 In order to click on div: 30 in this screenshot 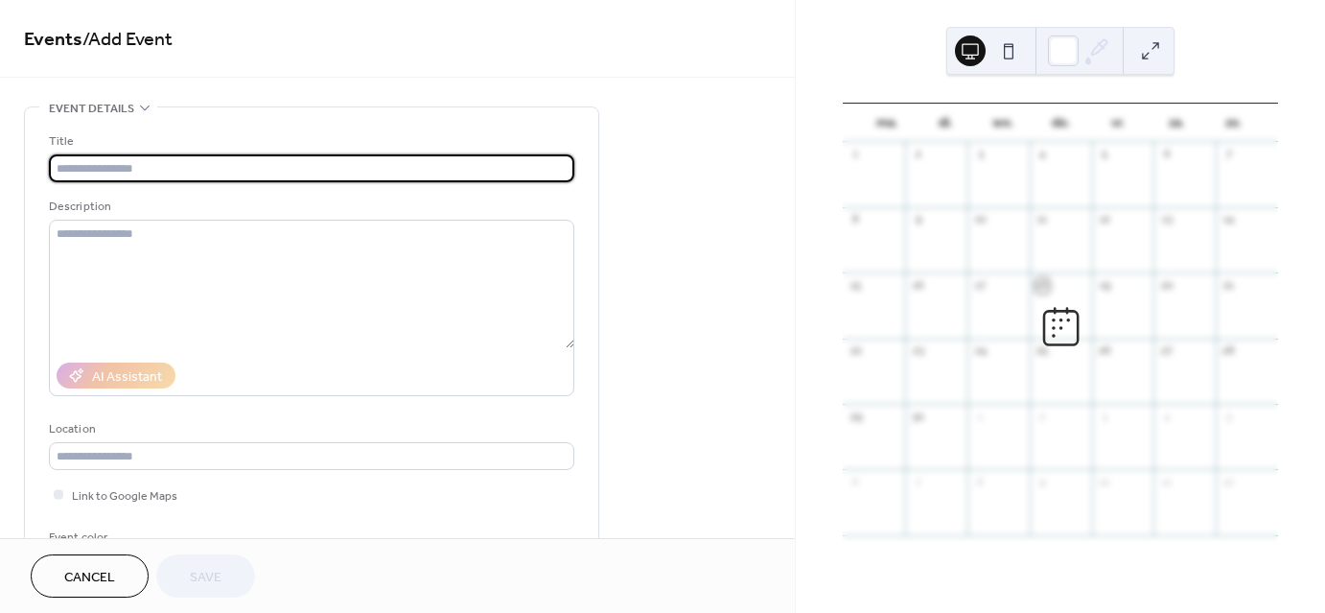, I will do `click(917, 416)`.